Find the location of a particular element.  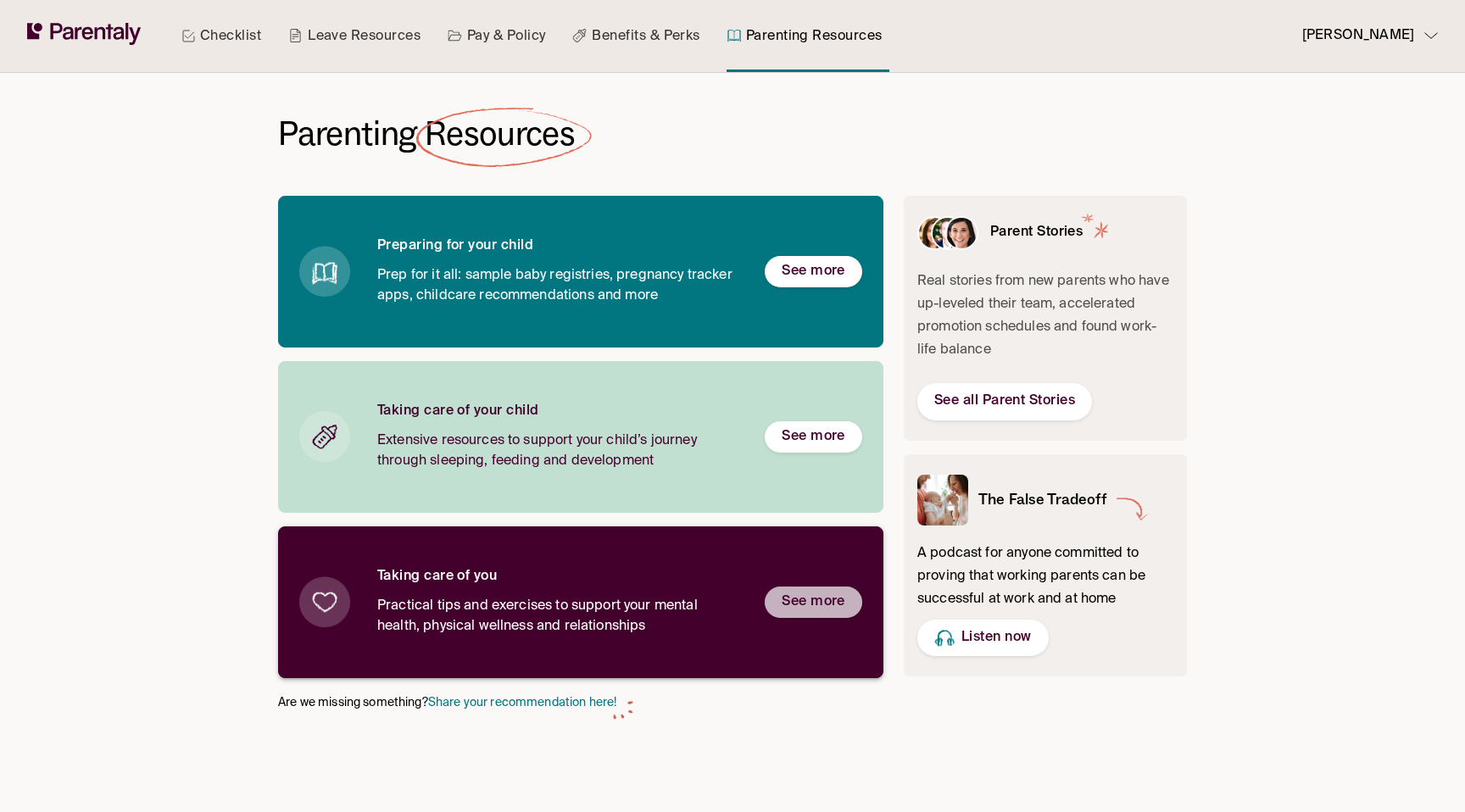

span: Extensive resources to support your child’s journey through sleeping, feeding and development is located at coordinates (557, 451).